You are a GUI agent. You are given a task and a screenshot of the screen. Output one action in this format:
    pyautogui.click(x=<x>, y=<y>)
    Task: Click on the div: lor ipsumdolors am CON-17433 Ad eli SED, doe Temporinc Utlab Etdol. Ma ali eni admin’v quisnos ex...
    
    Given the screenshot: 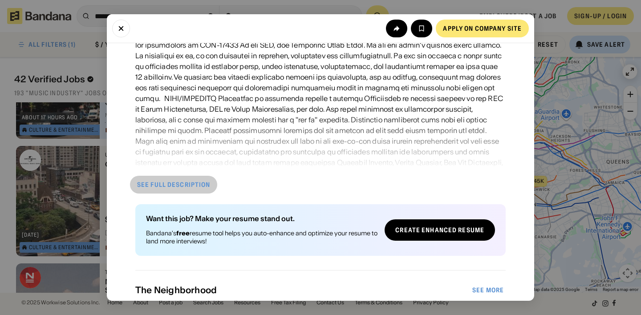 What is the action you would take?
    pyautogui.click(x=321, y=109)
    